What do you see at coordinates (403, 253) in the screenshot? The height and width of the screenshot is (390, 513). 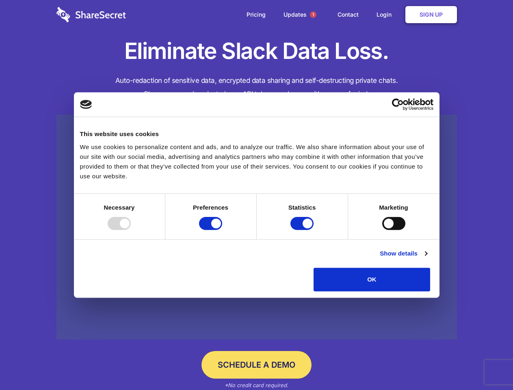 I see `a: Show details` at bounding box center [403, 253].